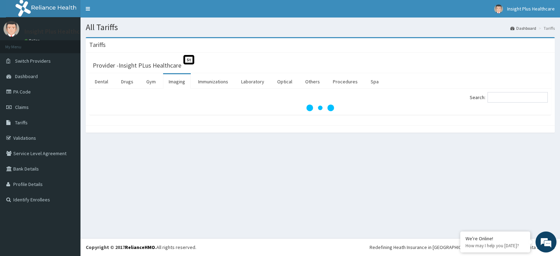 This screenshot has width=560, height=256. Describe the element at coordinates (22, 107) in the screenshot. I see `span: Claims` at that location.